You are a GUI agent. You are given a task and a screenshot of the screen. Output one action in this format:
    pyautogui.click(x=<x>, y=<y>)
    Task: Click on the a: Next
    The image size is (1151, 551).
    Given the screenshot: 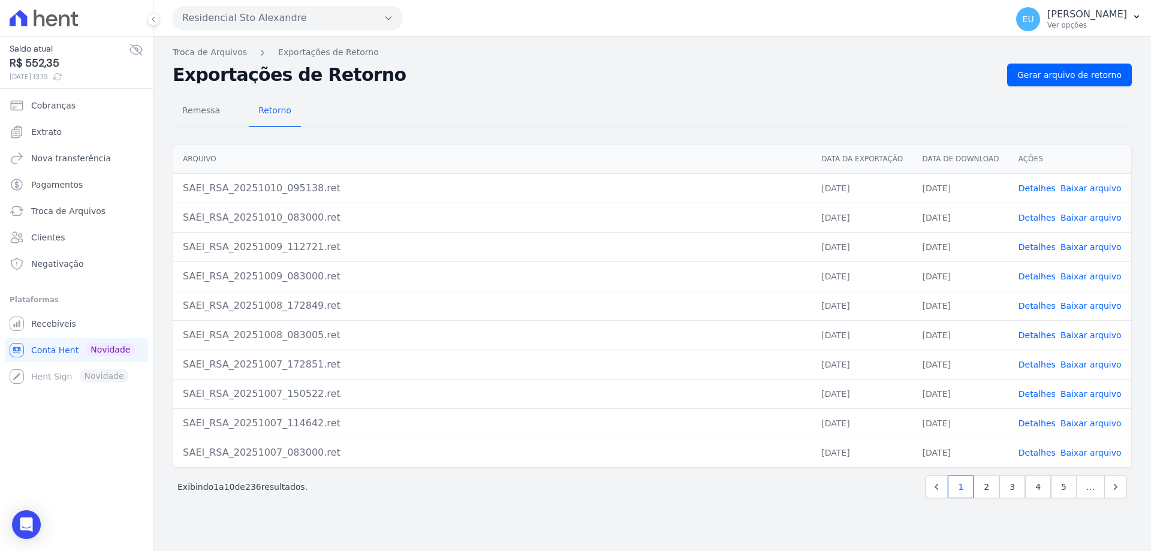 What is the action you would take?
    pyautogui.click(x=1116, y=487)
    